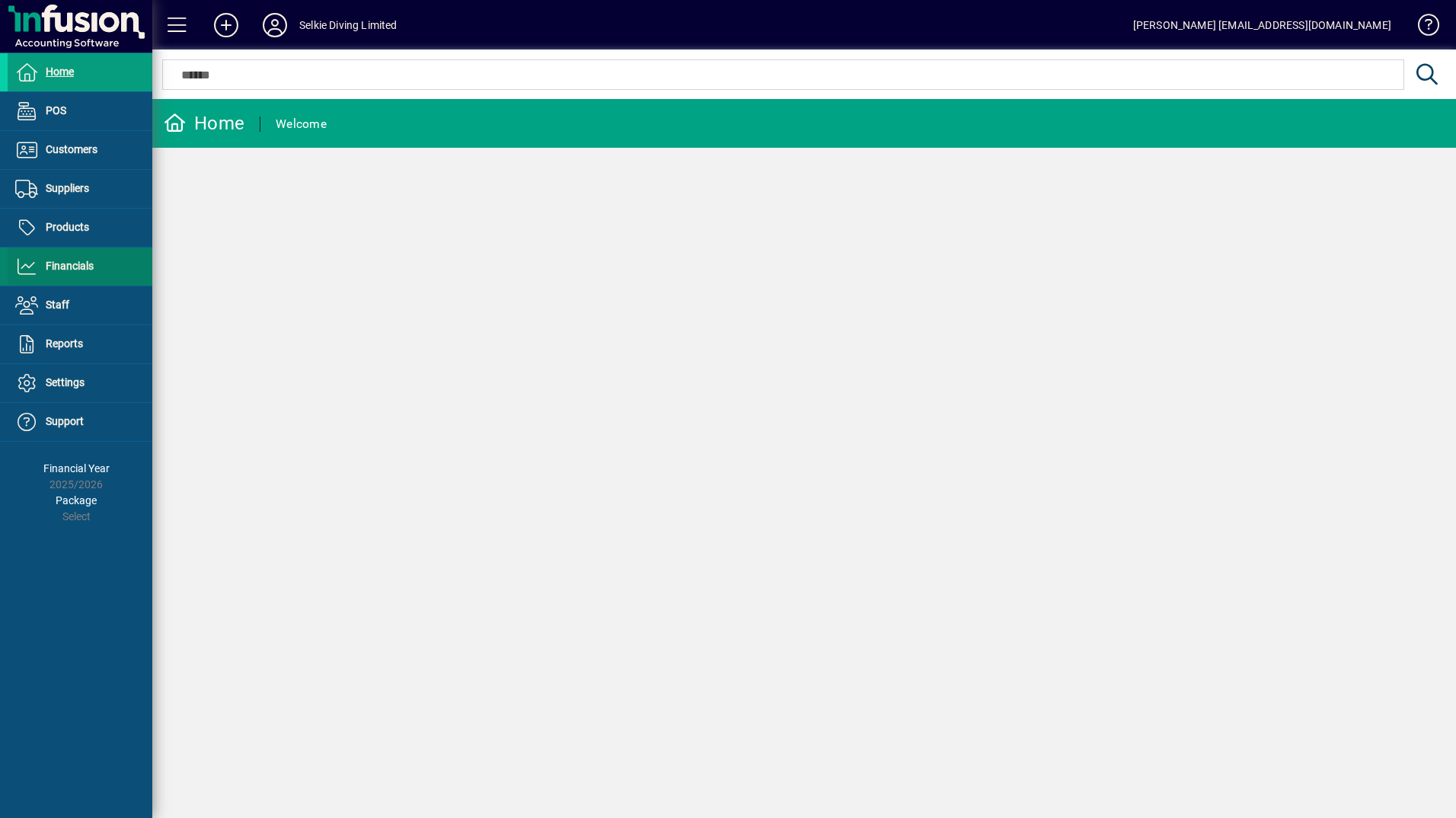 The width and height of the screenshot is (1456, 818). I want to click on button: Profile, so click(275, 25).